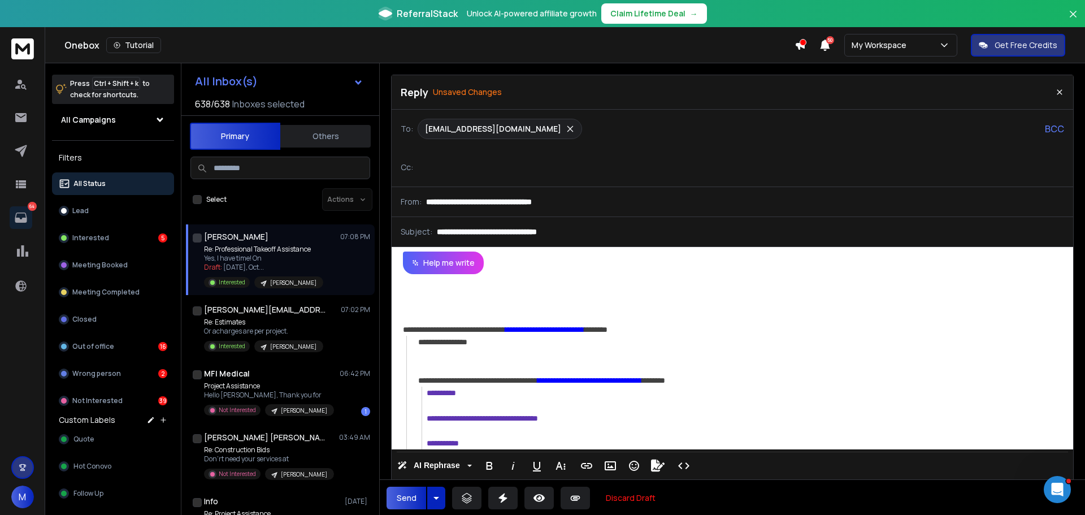 This screenshot has width=1085, height=515. I want to click on button: Meeting Completed, so click(113, 292).